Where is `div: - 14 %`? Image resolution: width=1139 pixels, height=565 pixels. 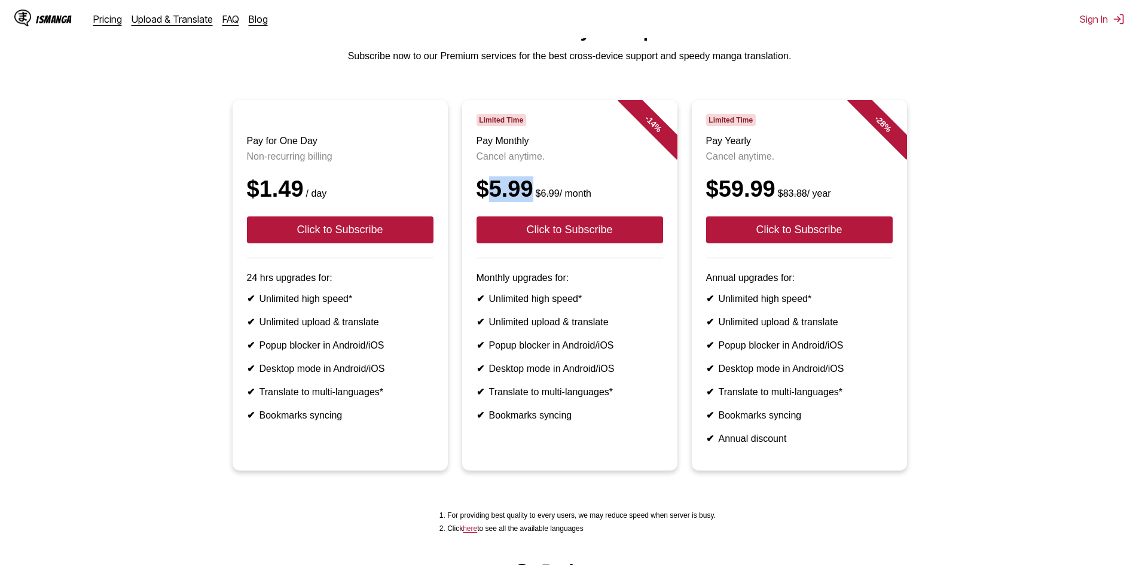
div: - 14 % is located at coordinates (653, 124).